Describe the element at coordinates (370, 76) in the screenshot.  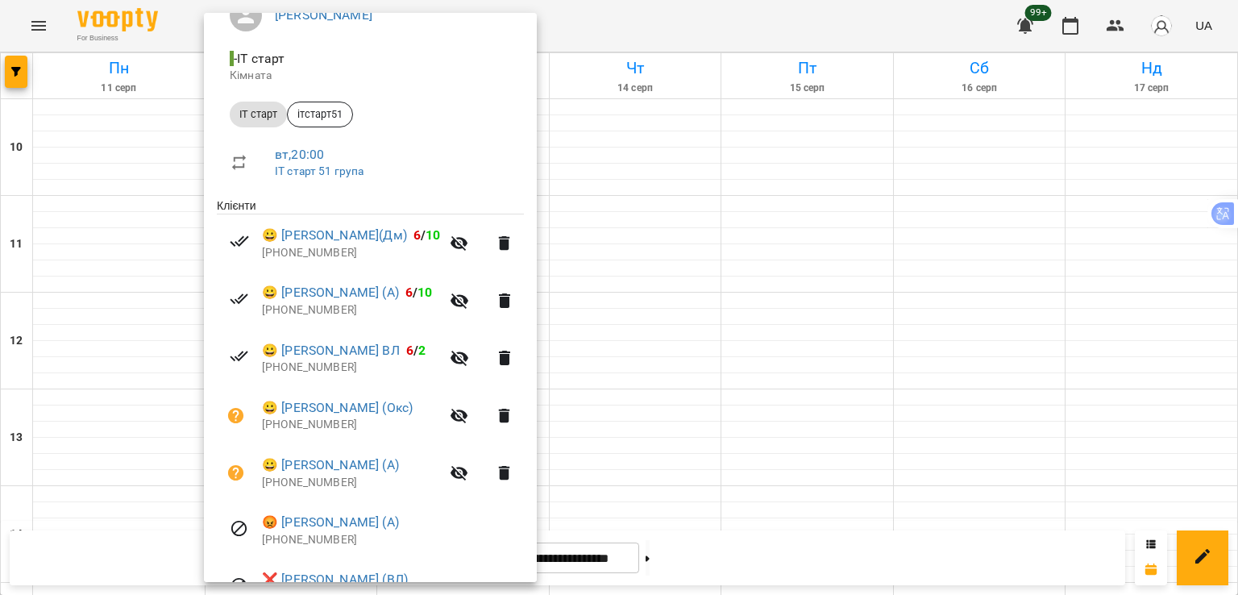
I see `p: Кімната` at that location.